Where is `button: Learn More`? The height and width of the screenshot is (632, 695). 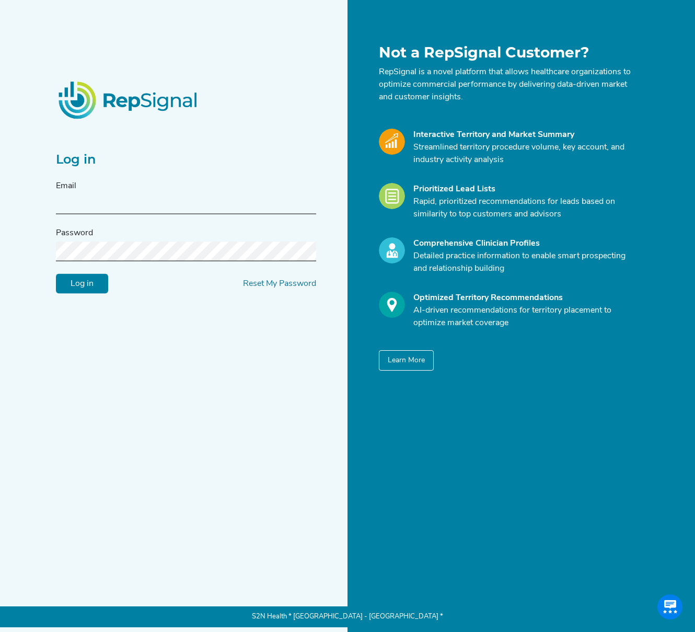
button: Learn More is located at coordinates (406, 360).